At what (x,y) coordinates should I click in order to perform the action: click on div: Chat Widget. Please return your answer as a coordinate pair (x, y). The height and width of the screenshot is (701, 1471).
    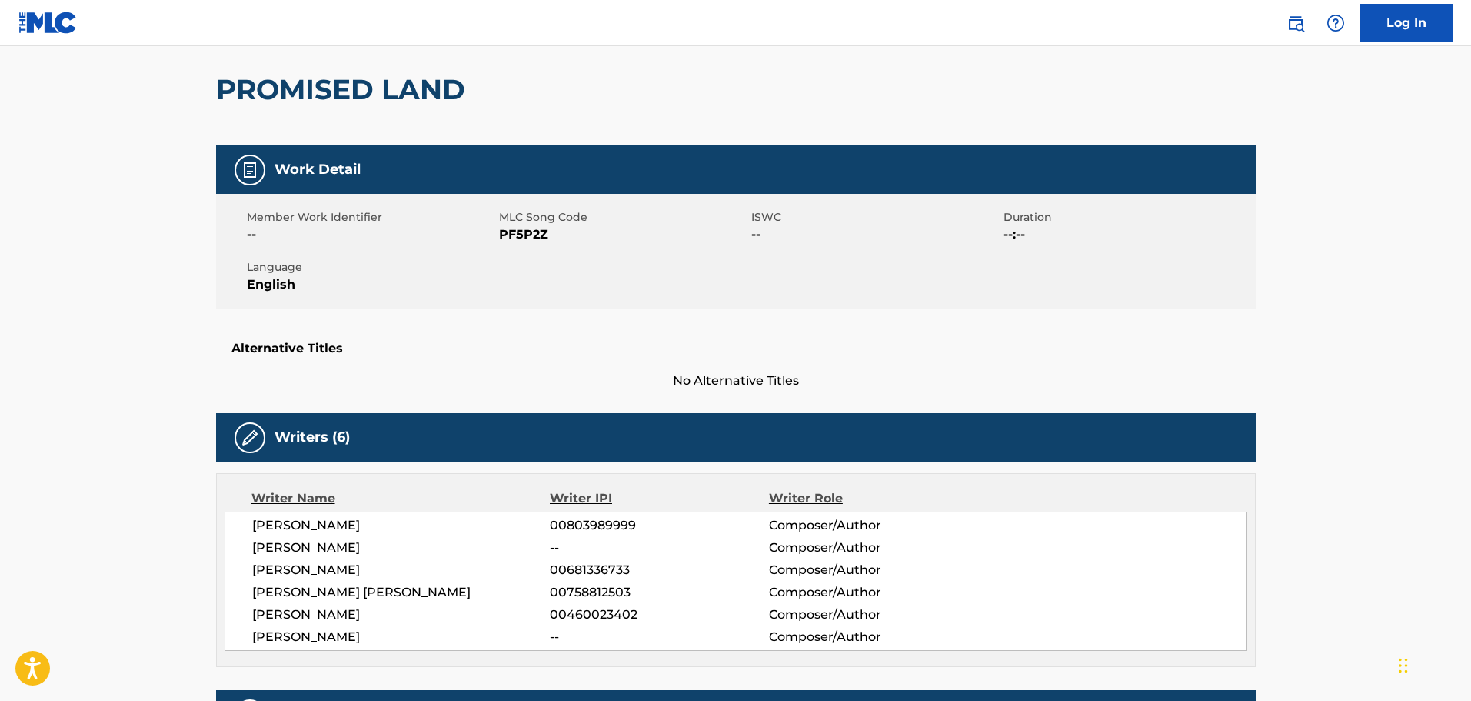
    Looking at the image, I should click on (1433, 664).